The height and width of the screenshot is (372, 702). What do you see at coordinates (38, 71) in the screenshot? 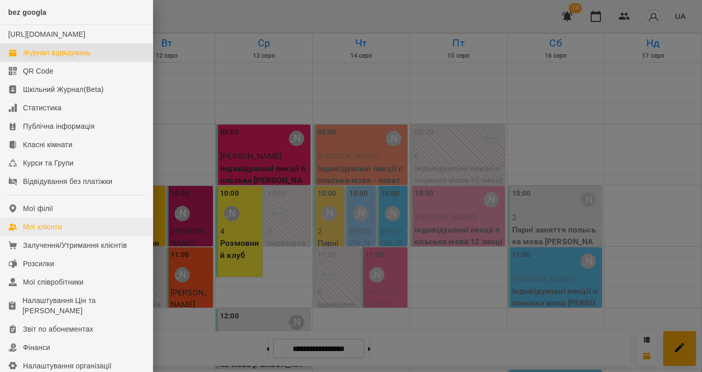
I see `div: QR Code` at bounding box center [38, 71].